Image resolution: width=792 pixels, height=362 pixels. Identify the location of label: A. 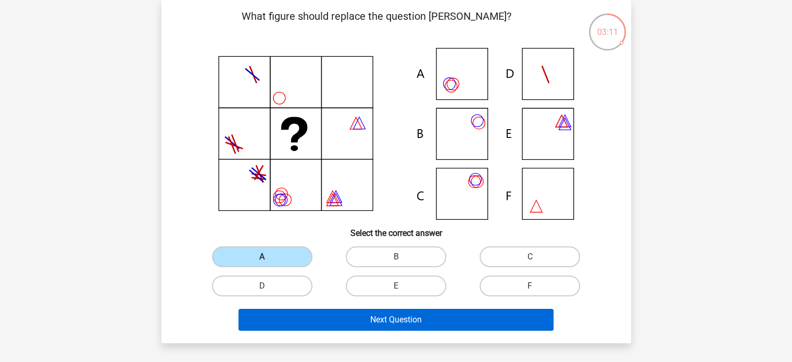
(262, 257).